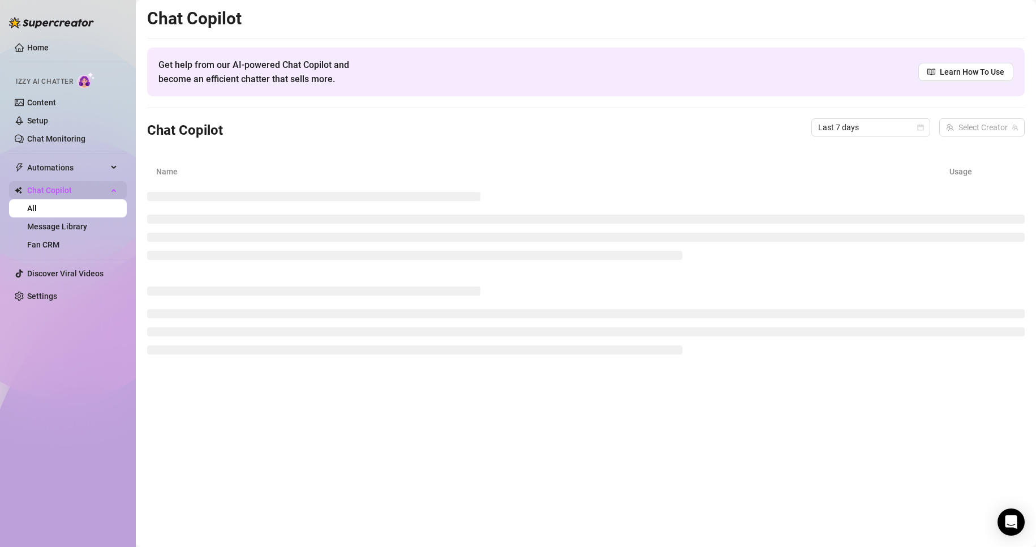 This screenshot has width=1036, height=547. I want to click on article: Usage, so click(983, 172).